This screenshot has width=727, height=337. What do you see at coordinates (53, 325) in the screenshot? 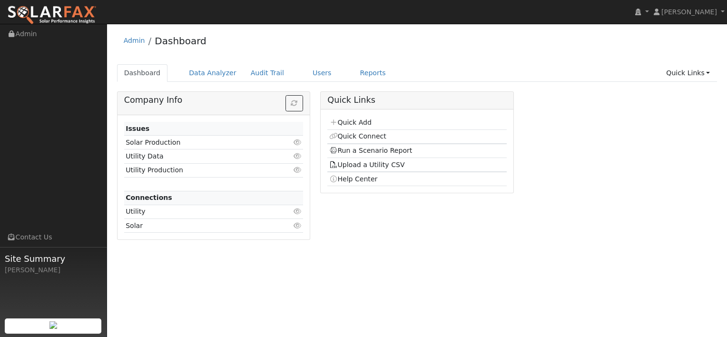
I see `img: retrieve` at bounding box center [53, 325].